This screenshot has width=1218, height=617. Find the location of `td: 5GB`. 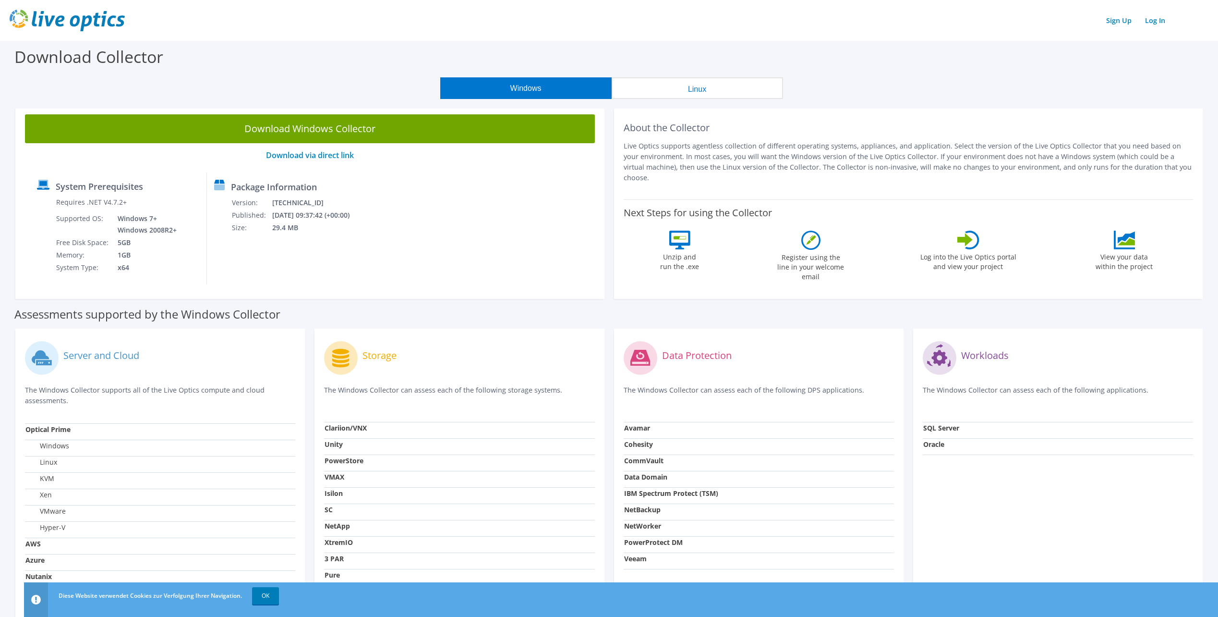

td: 5GB is located at coordinates (145, 243).